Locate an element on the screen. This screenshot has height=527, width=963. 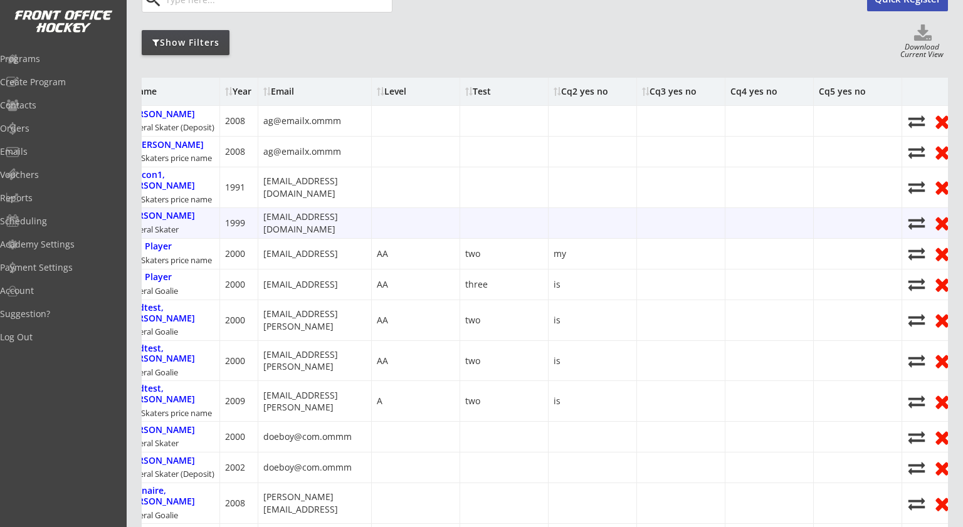
div: Name is located at coordinates (175, 92).